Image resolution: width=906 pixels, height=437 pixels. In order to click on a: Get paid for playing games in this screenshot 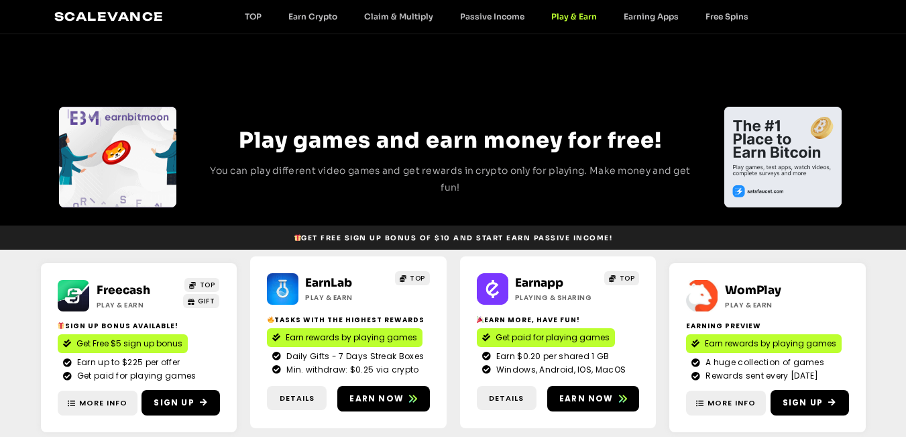, I will do `click(546, 337)`.